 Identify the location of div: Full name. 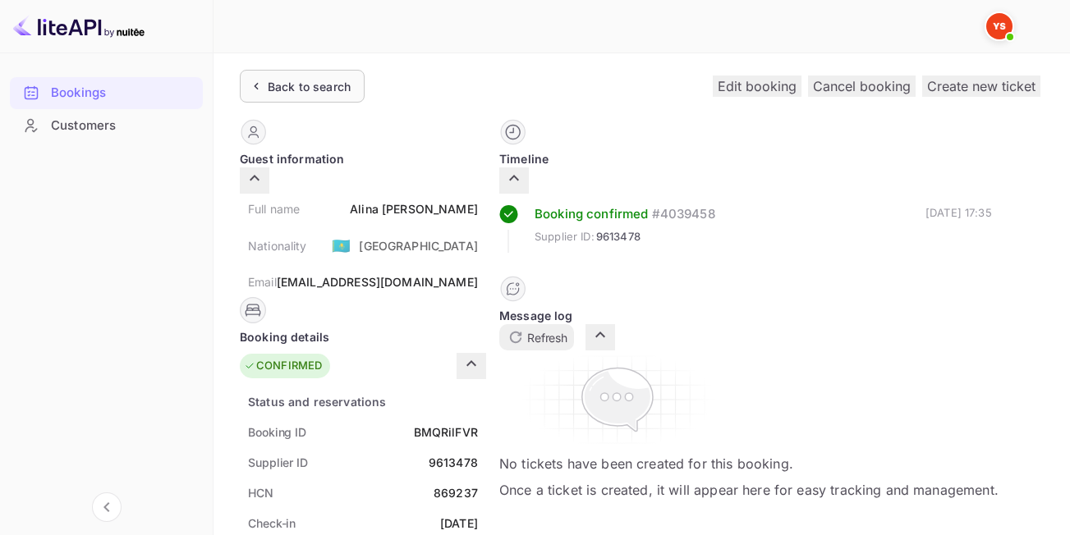
(273, 209).